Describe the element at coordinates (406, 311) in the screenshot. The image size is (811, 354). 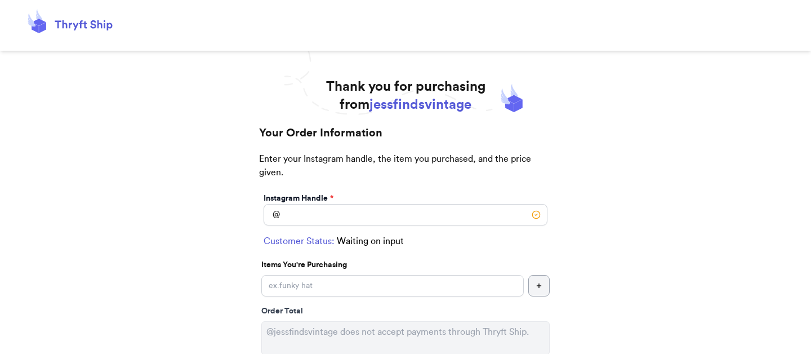
I see `div: Order Total` at that location.